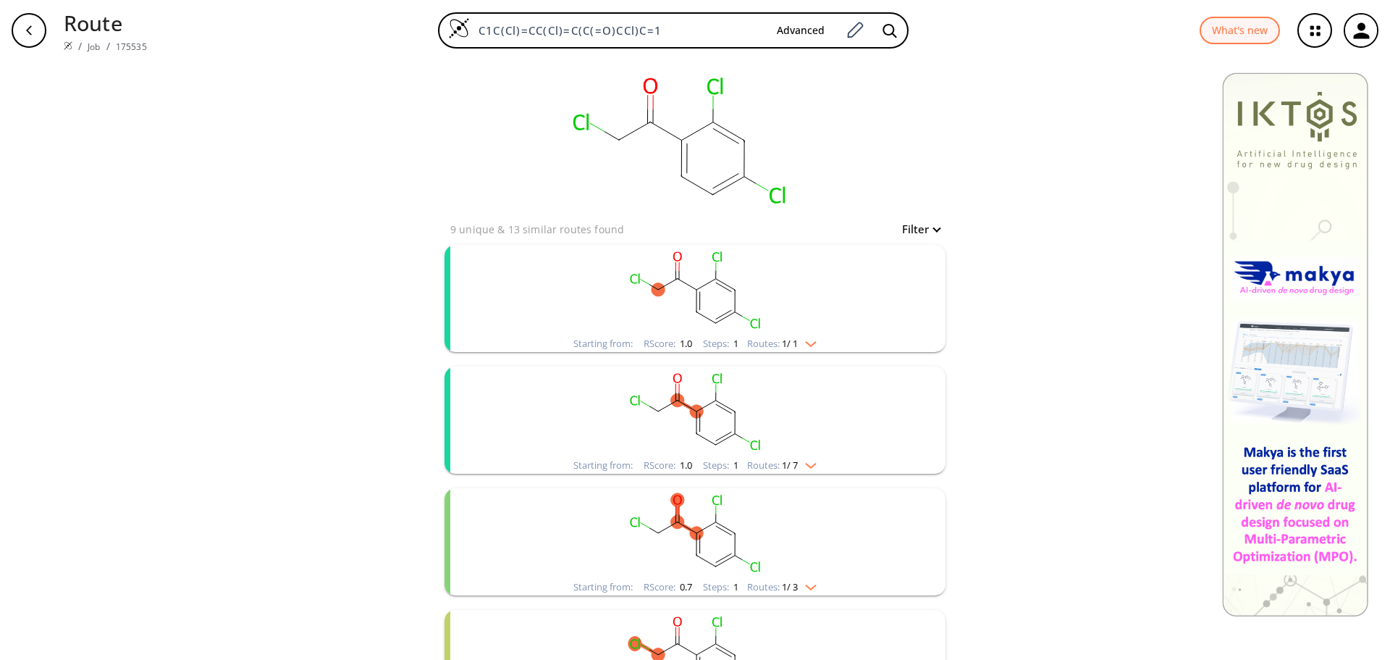  I want to click on img: Banner, so click(1295, 344).